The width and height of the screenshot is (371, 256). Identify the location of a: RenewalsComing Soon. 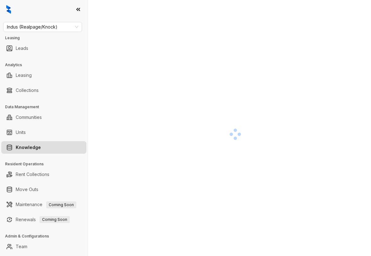
(43, 220).